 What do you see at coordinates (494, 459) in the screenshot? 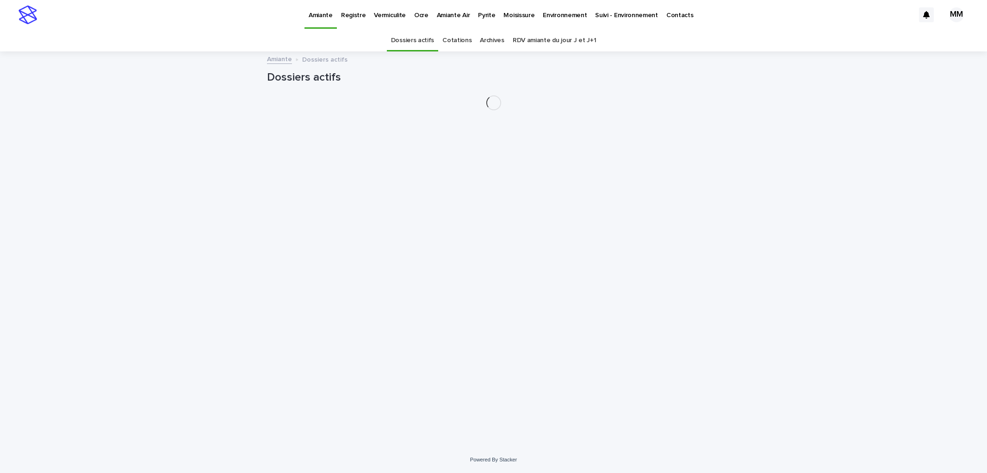
I see `a: Powered By Stacker` at bounding box center [494, 459].